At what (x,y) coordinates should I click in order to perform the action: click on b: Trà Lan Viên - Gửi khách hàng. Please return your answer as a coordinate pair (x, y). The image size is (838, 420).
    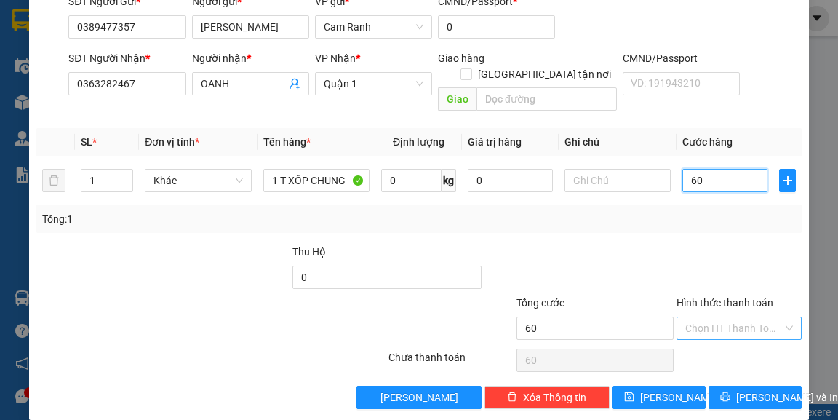
    Looking at the image, I should click on (116, 93).